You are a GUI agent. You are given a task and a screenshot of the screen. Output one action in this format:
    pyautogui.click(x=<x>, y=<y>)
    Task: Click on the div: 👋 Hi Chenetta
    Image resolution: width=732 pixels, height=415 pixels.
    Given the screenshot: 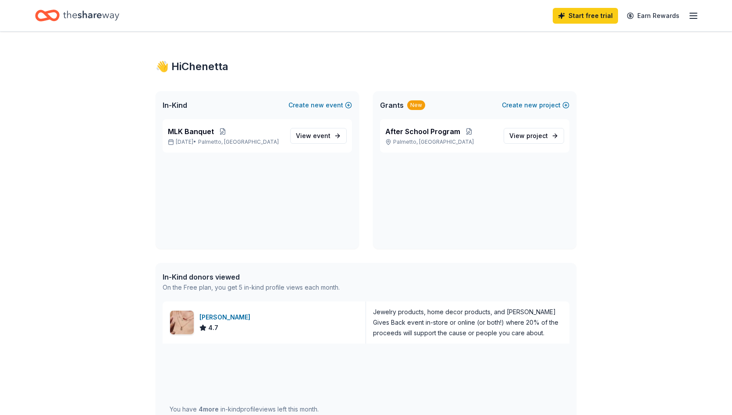 What is the action you would take?
    pyautogui.click(x=366, y=67)
    